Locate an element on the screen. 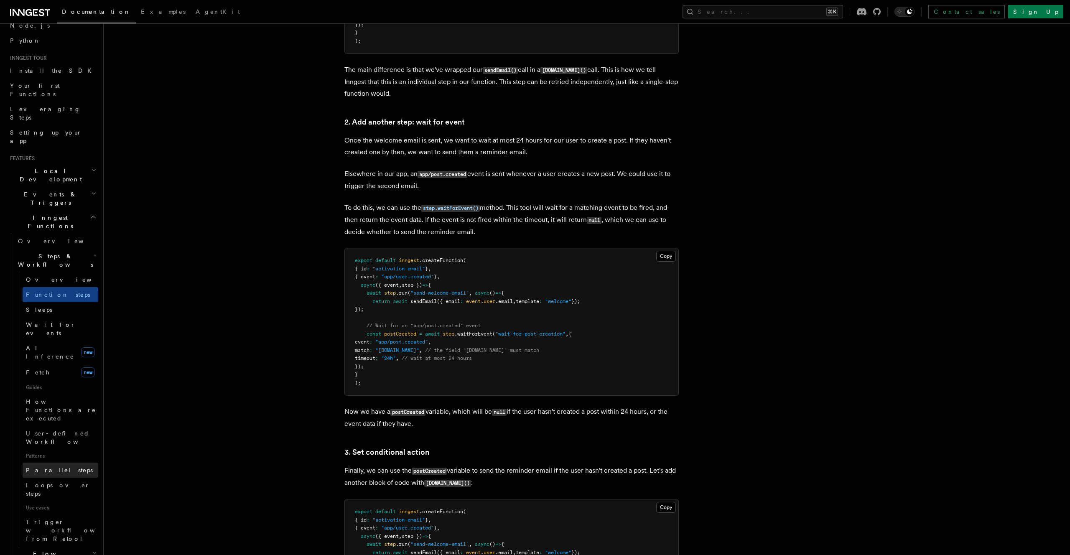  span: "24h" is located at coordinates (388, 358).